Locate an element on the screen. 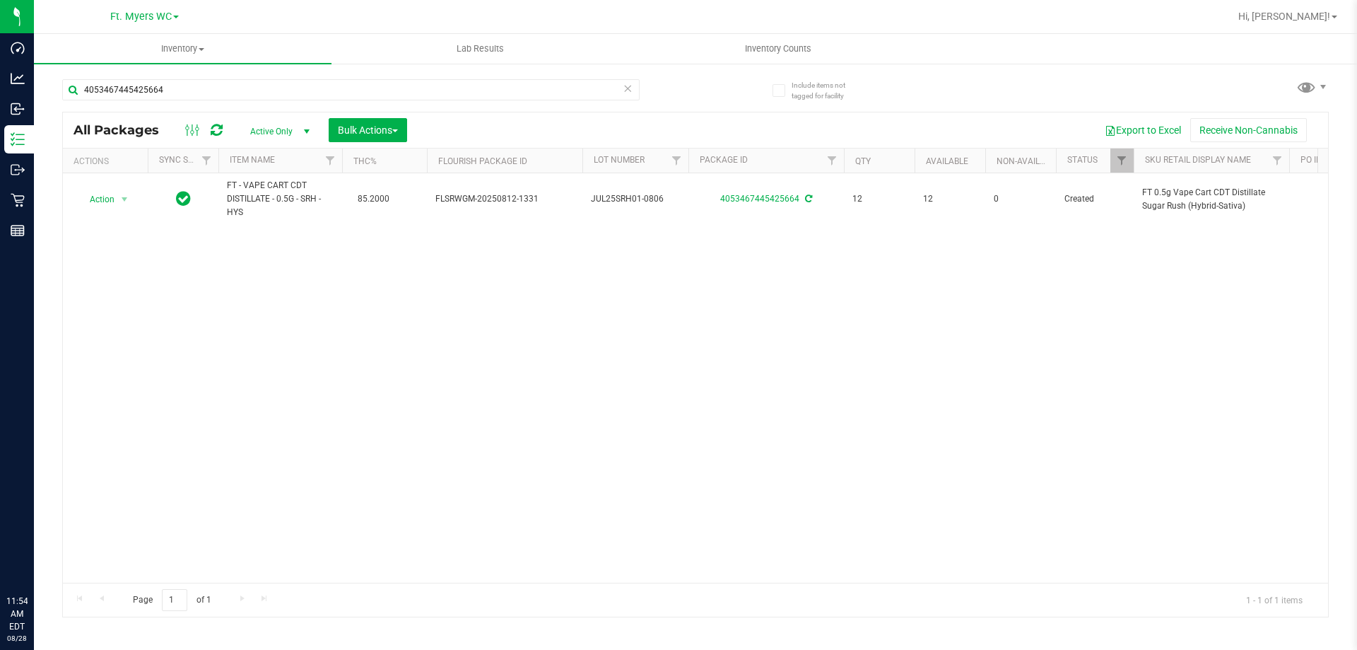 This screenshot has width=1357, height=650. span: Include items not tagged for facility is located at coordinates (827, 90).